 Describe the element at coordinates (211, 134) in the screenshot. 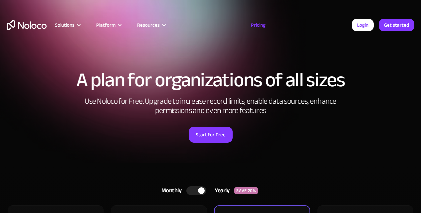

I see `a: Start for Free` at that location.